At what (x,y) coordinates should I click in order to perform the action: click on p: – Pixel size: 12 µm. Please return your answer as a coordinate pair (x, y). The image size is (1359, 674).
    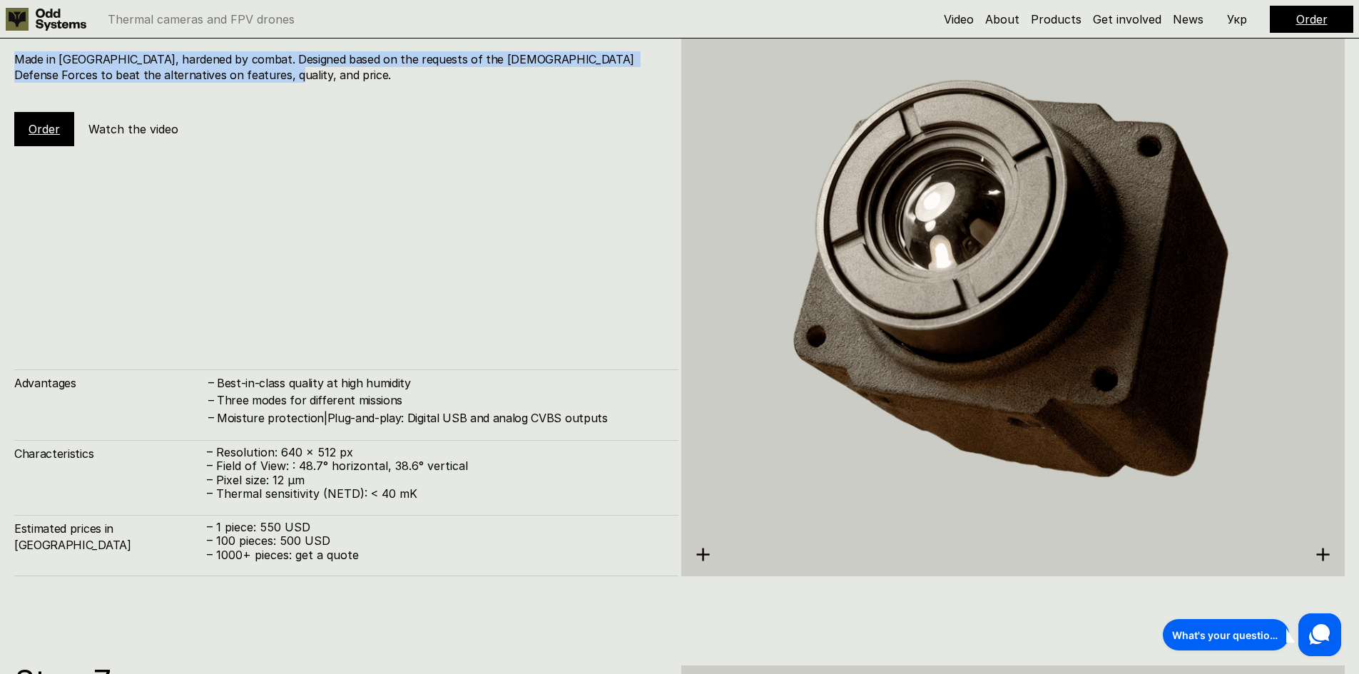
    Looking at the image, I should click on (435, 480).